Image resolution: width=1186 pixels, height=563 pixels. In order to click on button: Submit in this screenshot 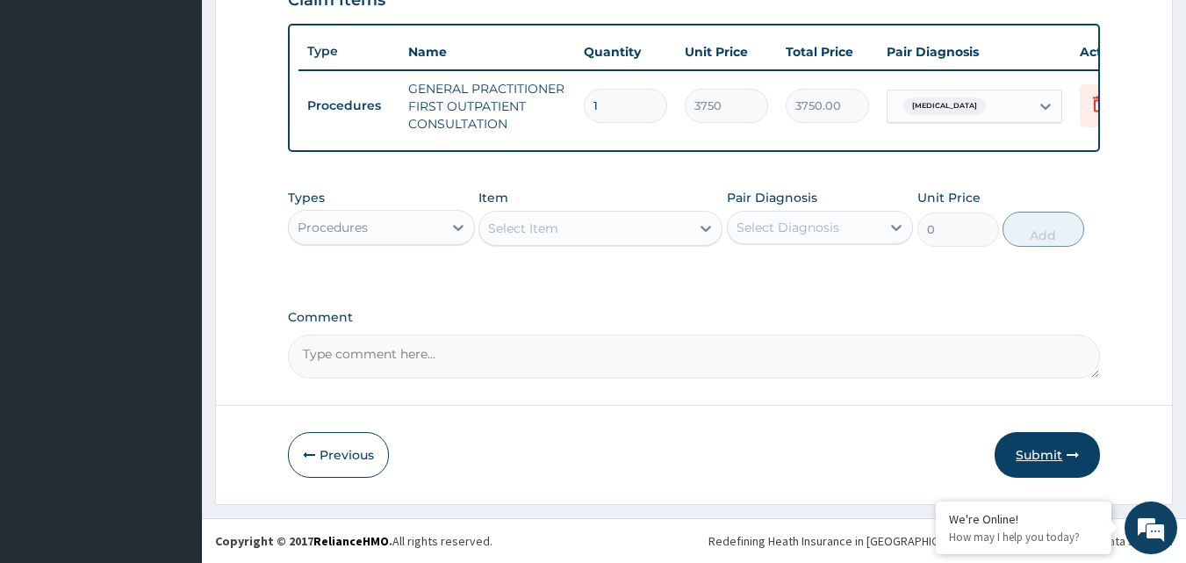, I will do `click(1047, 455)`.